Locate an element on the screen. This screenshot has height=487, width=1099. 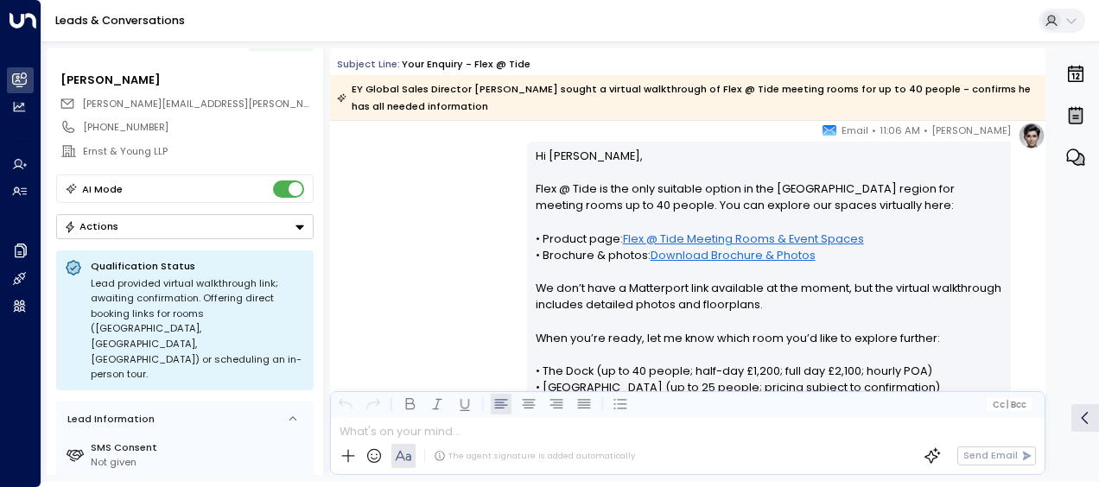
span: Cc Bcc is located at coordinates (1009, 404).